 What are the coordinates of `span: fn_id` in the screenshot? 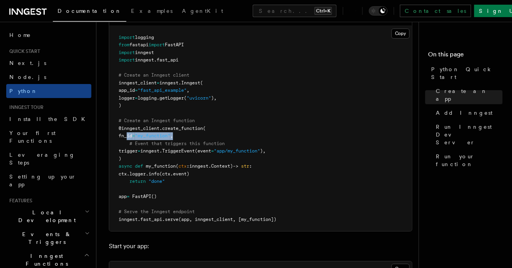 It's located at (125, 136).